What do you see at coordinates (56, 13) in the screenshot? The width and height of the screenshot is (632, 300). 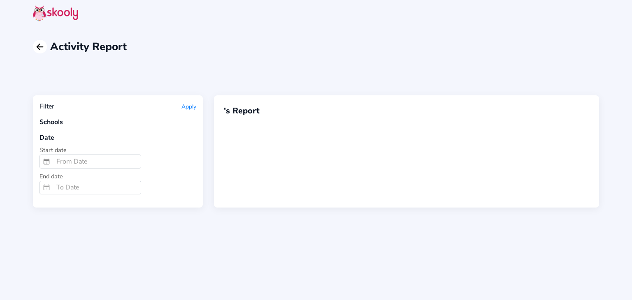 I see `img: Skooly` at bounding box center [56, 13].